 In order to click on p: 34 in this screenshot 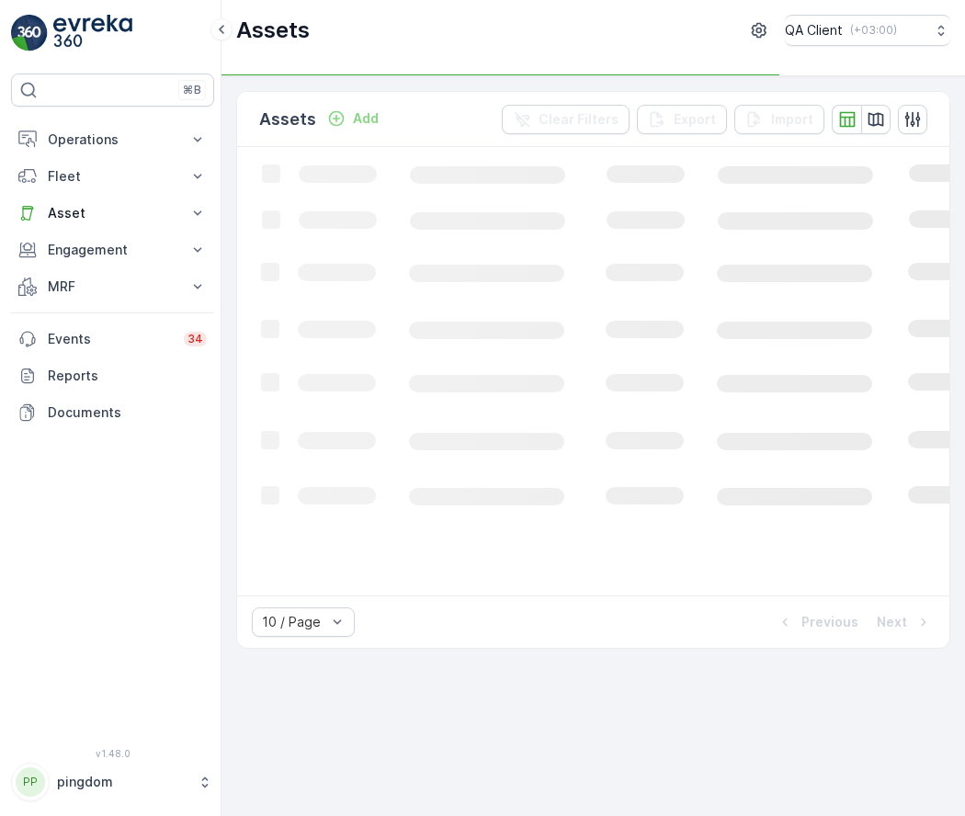, I will do `click(195, 339)`.